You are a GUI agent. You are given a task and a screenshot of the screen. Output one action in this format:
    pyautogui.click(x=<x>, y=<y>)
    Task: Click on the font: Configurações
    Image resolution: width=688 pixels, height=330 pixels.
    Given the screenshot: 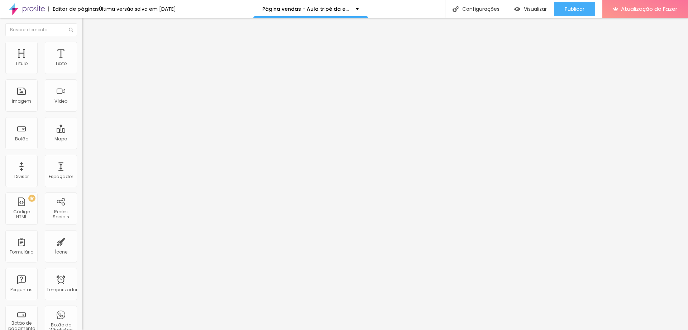 What is the action you would take?
    pyautogui.click(x=481, y=9)
    